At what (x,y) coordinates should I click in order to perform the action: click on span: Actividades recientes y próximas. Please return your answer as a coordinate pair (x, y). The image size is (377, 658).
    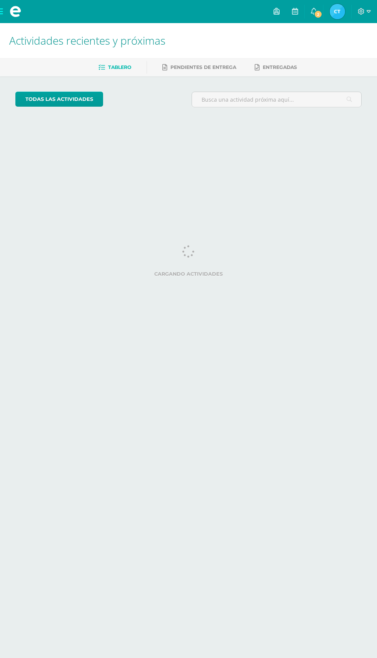
    Looking at the image, I should click on (87, 40).